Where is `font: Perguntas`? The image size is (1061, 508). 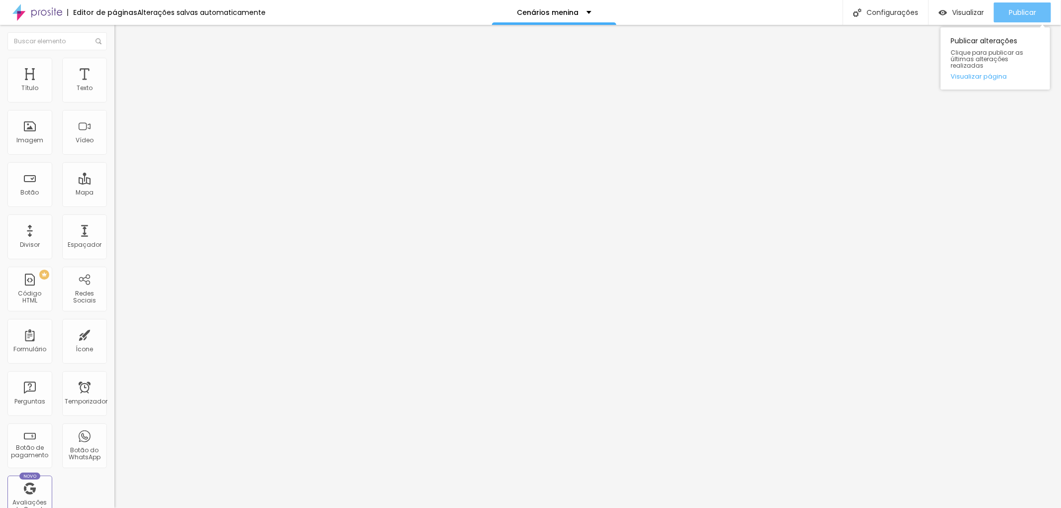
font: Perguntas is located at coordinates (30, 401).